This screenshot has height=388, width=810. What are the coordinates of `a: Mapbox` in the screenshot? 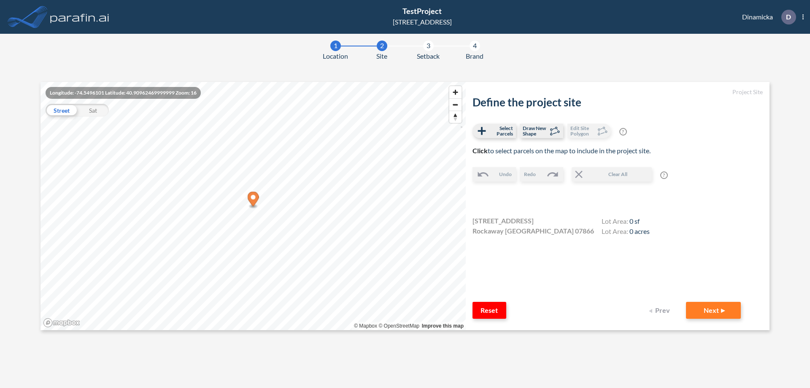 It's located at (365, 326).